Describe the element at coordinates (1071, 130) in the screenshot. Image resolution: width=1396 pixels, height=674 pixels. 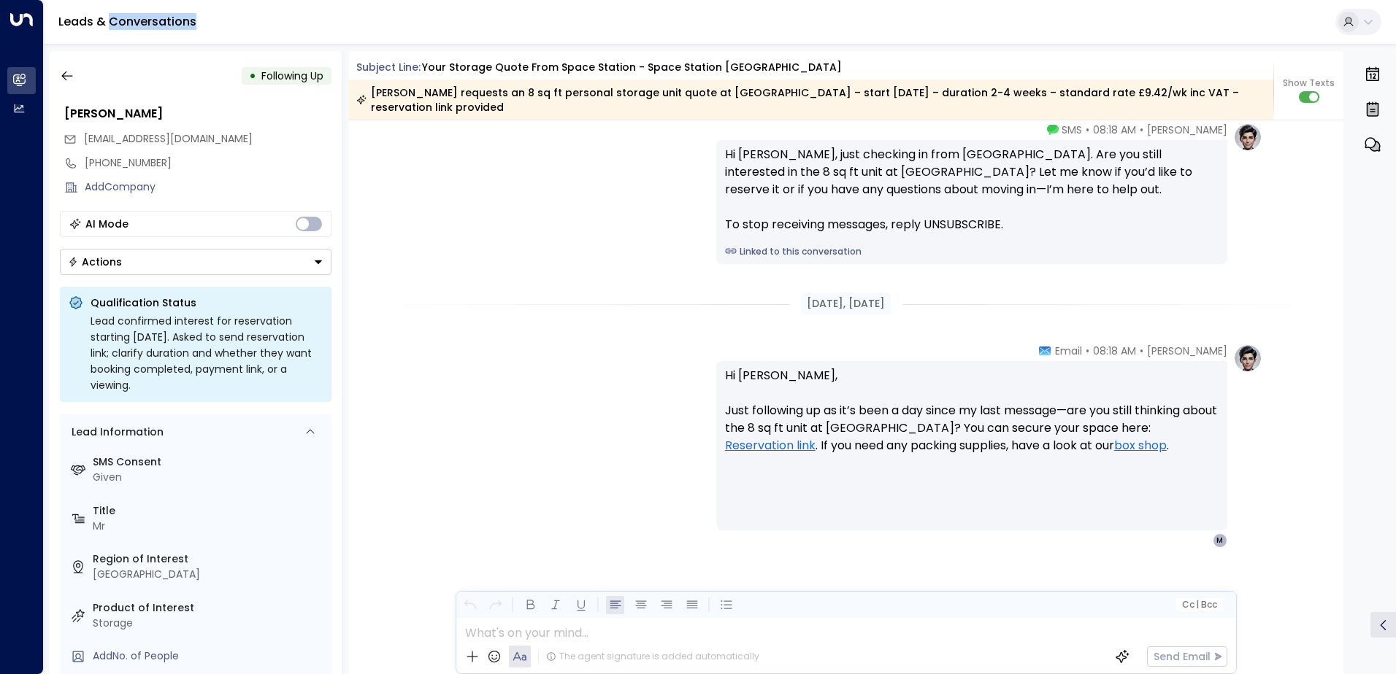
I see `span: SMS` at that location.